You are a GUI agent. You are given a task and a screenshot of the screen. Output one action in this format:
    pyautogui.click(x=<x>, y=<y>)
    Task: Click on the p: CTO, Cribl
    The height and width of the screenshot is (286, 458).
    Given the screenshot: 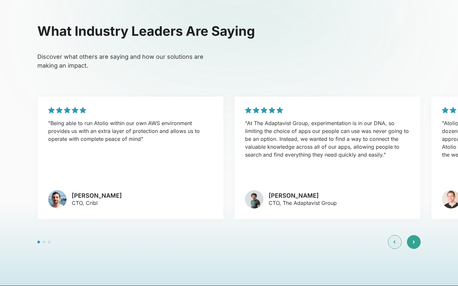 What is the action you would take?
    pyautogui.click(x=97, y=203)
    